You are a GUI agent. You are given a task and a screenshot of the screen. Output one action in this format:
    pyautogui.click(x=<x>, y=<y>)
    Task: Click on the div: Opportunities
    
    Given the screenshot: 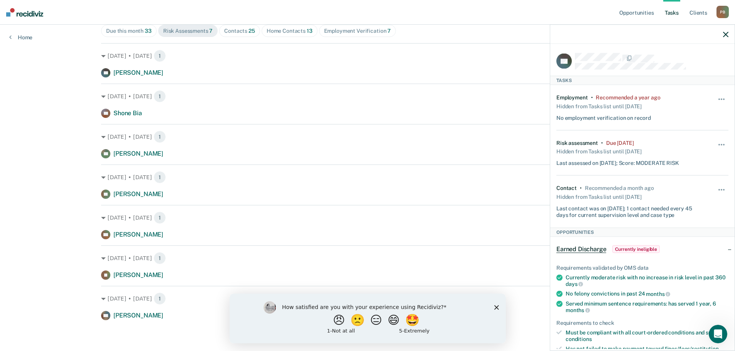 What is the action you would take?
    pyautogui.click(x=642, y=232)
    